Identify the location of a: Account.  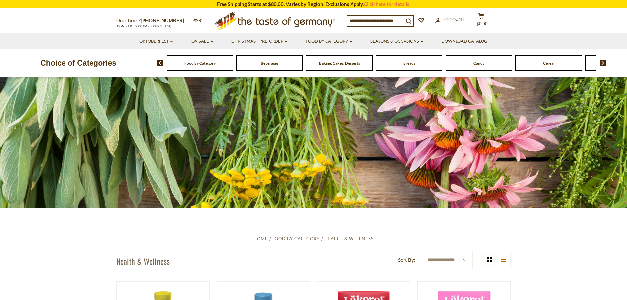
(450, 20).